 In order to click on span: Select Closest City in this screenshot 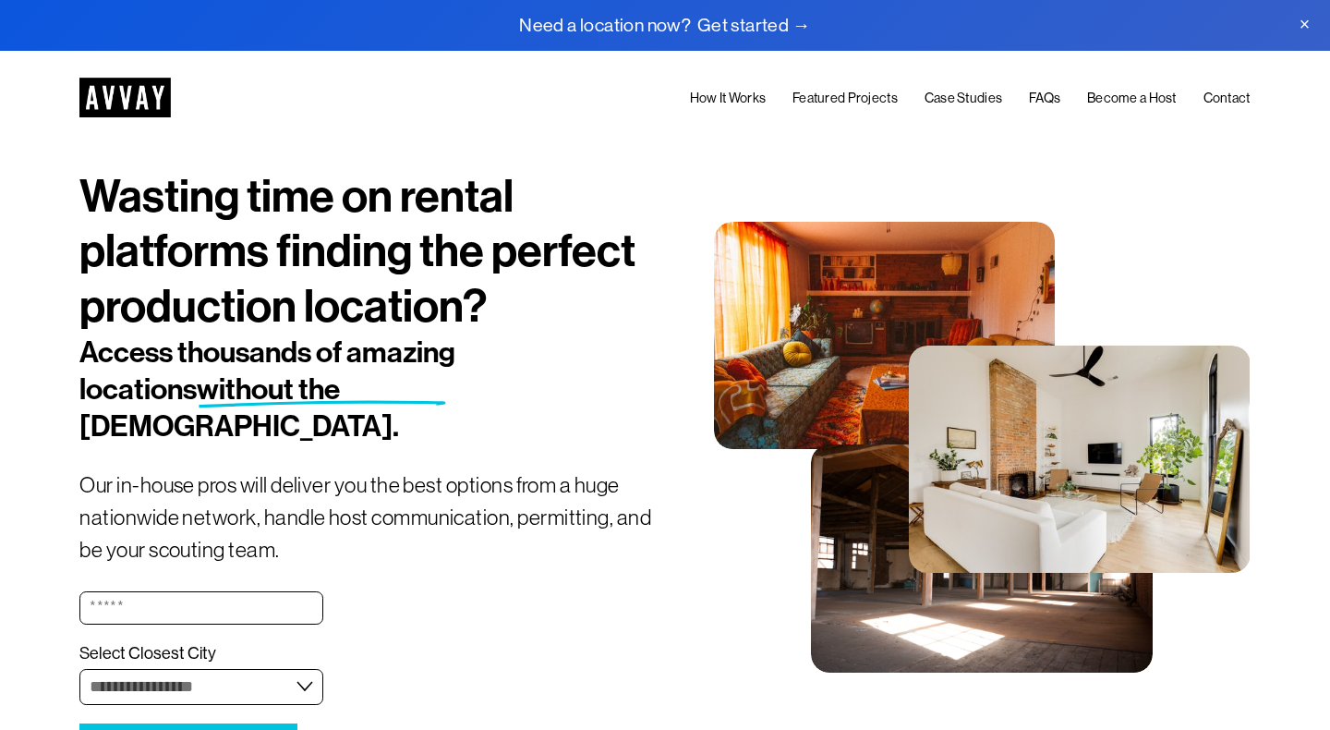, I will do `click(148, 653)`.